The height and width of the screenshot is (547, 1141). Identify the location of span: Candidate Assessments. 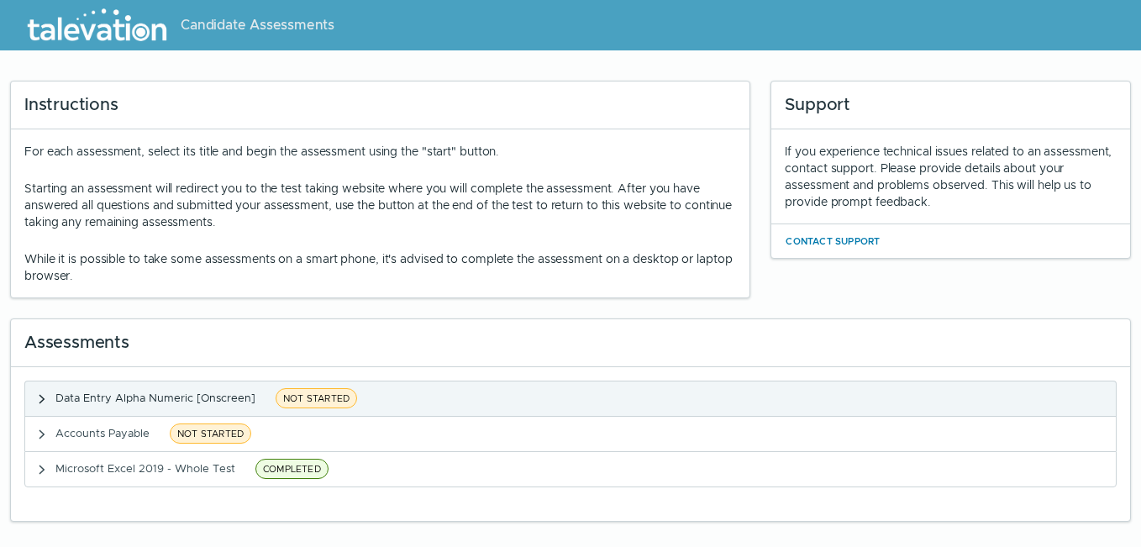
(257, 25).